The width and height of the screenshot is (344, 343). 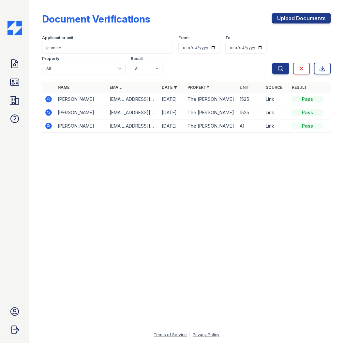 I want to click on td: A1, so click(x=250, y=126).